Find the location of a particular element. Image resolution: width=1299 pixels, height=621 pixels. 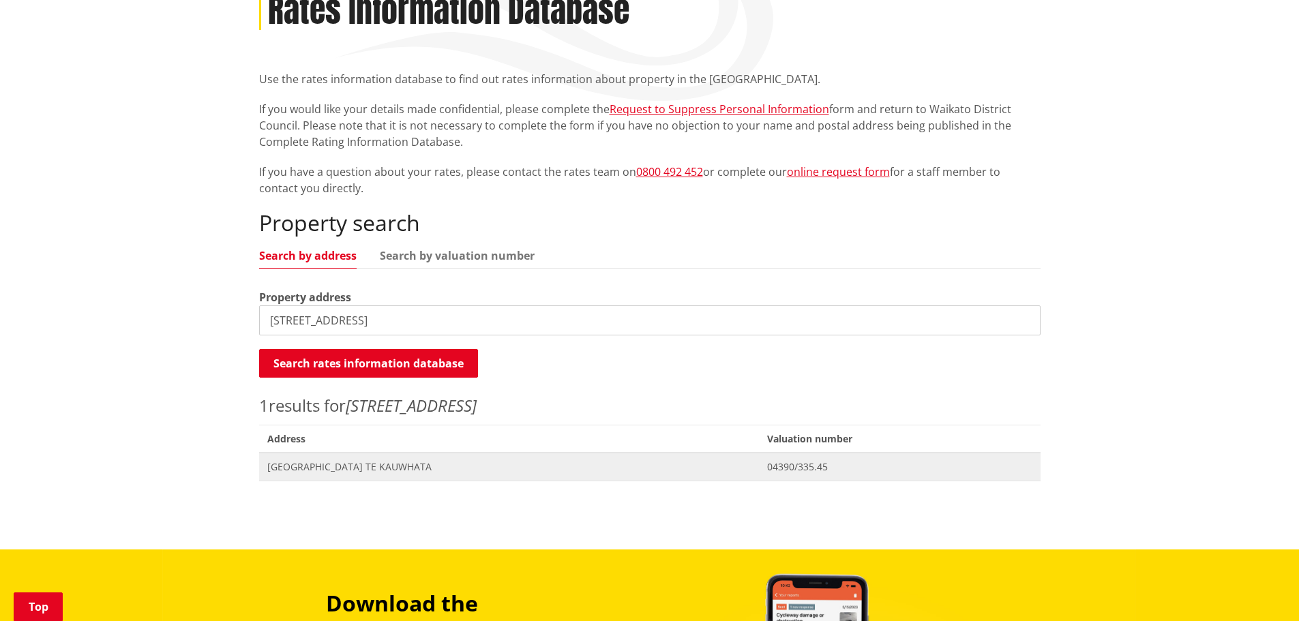

p: If you have a question about your rates, please contact the rates team on or complete our for a s... is located at coordinates (650, 180).